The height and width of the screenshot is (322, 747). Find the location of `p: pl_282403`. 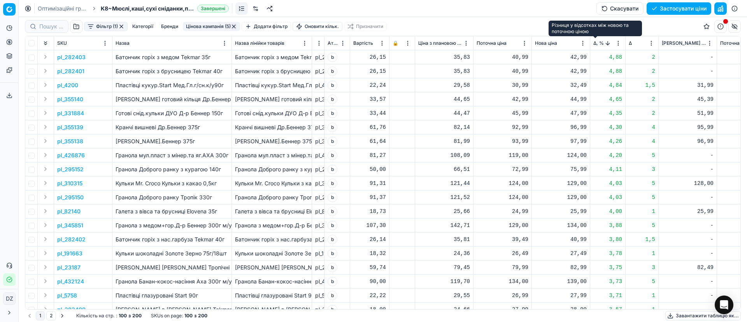

p: pl_282403 is located at coordinates (71, 57).